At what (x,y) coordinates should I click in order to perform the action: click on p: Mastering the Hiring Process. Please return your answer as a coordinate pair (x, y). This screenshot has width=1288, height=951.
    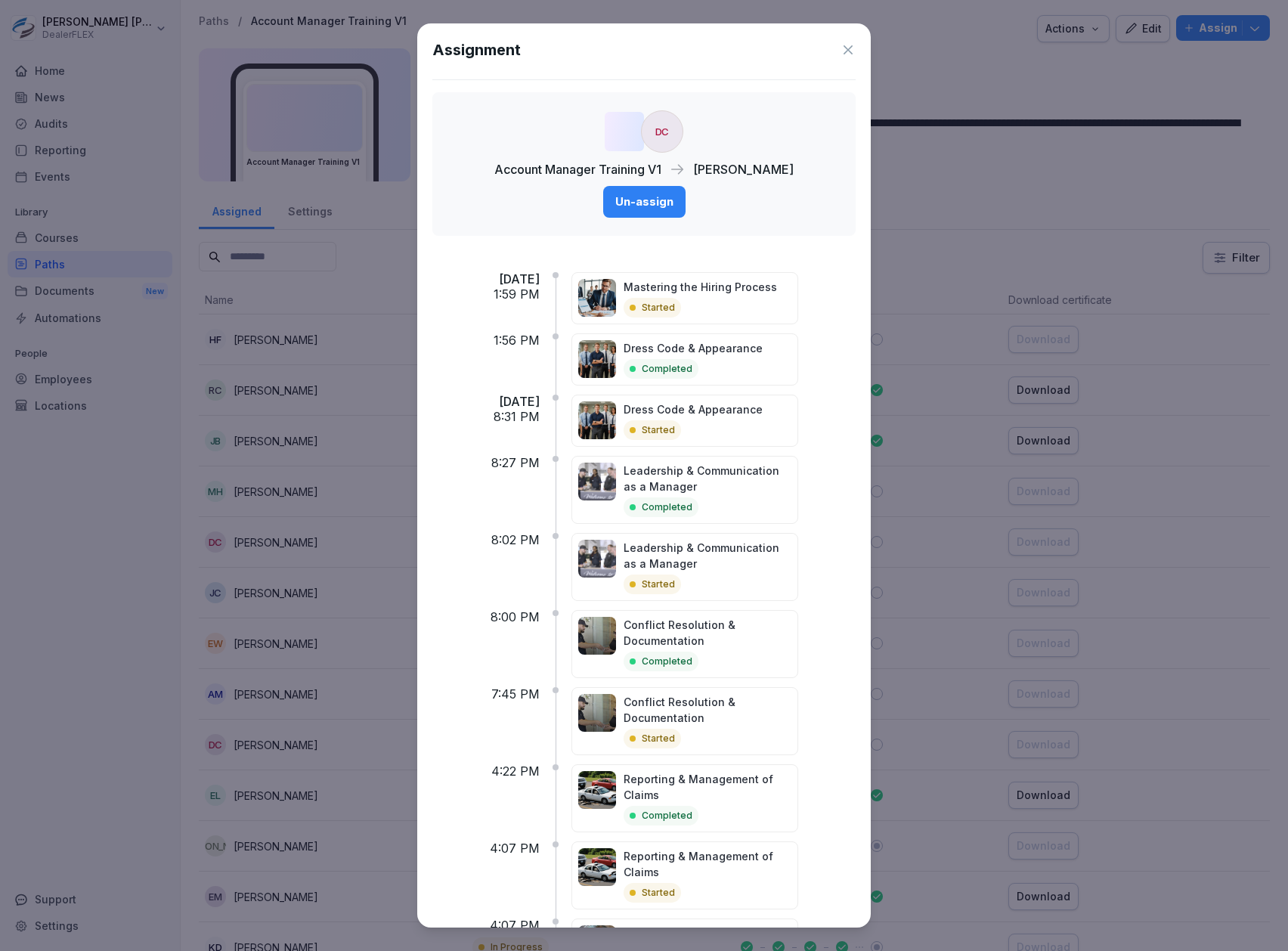
    Looking at the image, I should click on (700, 287).